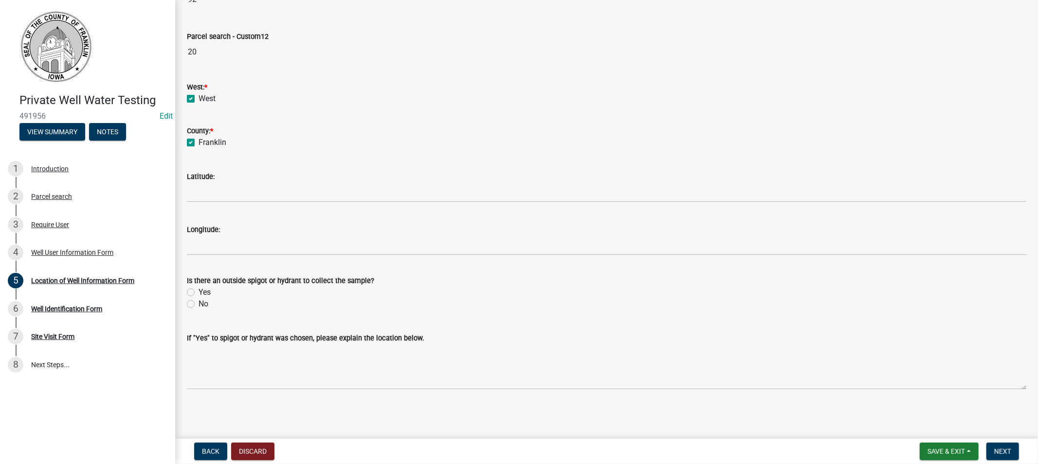 This screenshot has height=464, width=1038. Describe the element at coordinates (16, 169) in the screenshot. I see `div: 1` at that location.